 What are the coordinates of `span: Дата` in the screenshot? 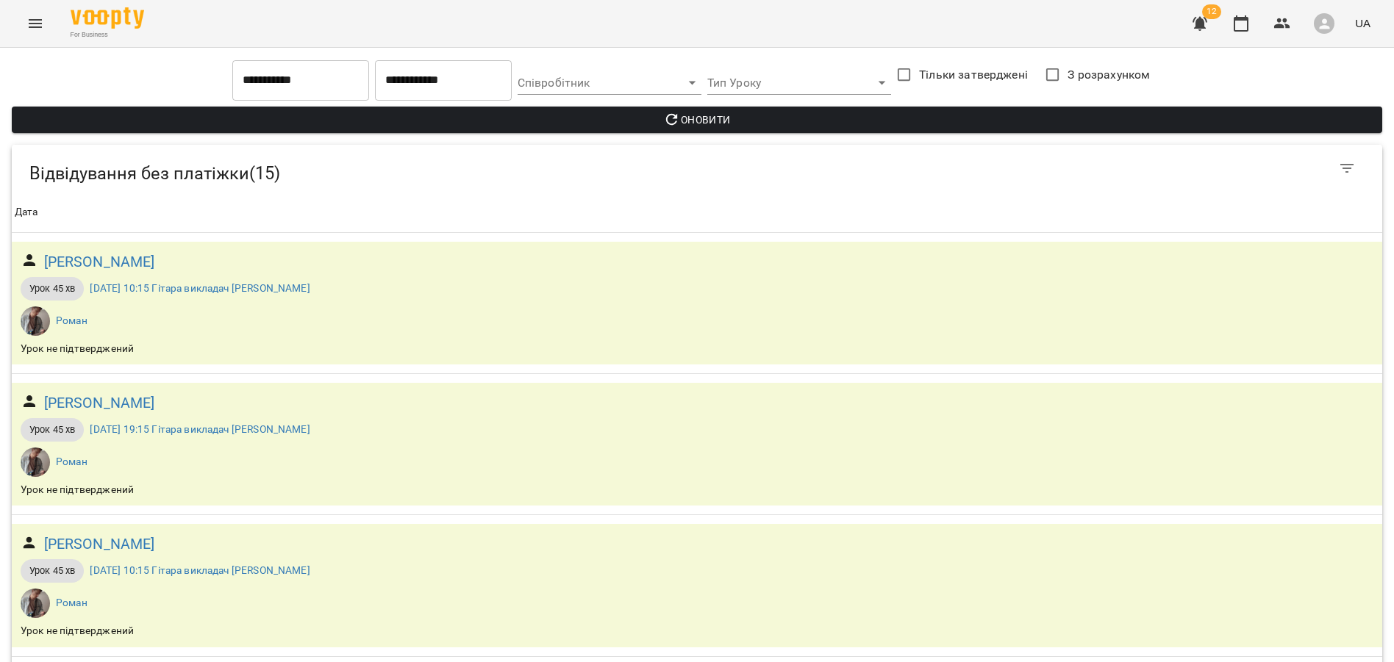 It's located at (697, 212).